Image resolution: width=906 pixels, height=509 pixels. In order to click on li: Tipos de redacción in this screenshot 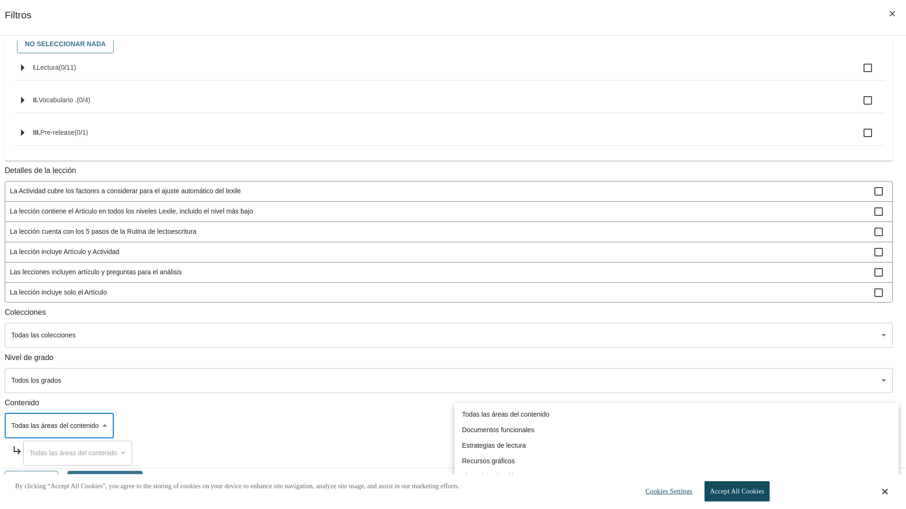, I will do `click(676, 477)`.